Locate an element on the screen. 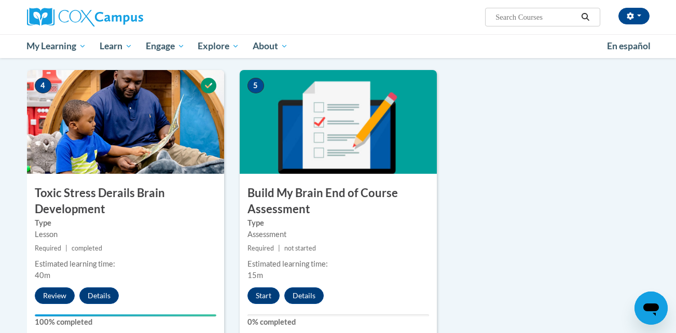 This screenshot has height=333, width=676. label: 100% completed is located at coordinates (126, 322).